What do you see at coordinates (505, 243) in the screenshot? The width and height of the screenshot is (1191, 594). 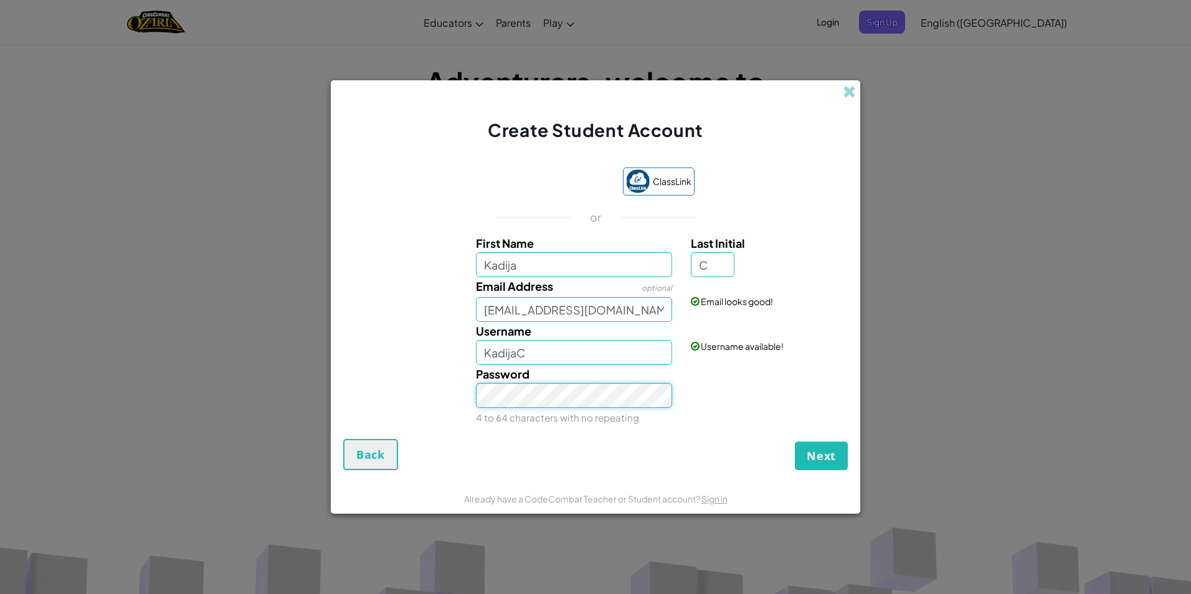 I see `span: First Name` at bounding box center [505, 243].